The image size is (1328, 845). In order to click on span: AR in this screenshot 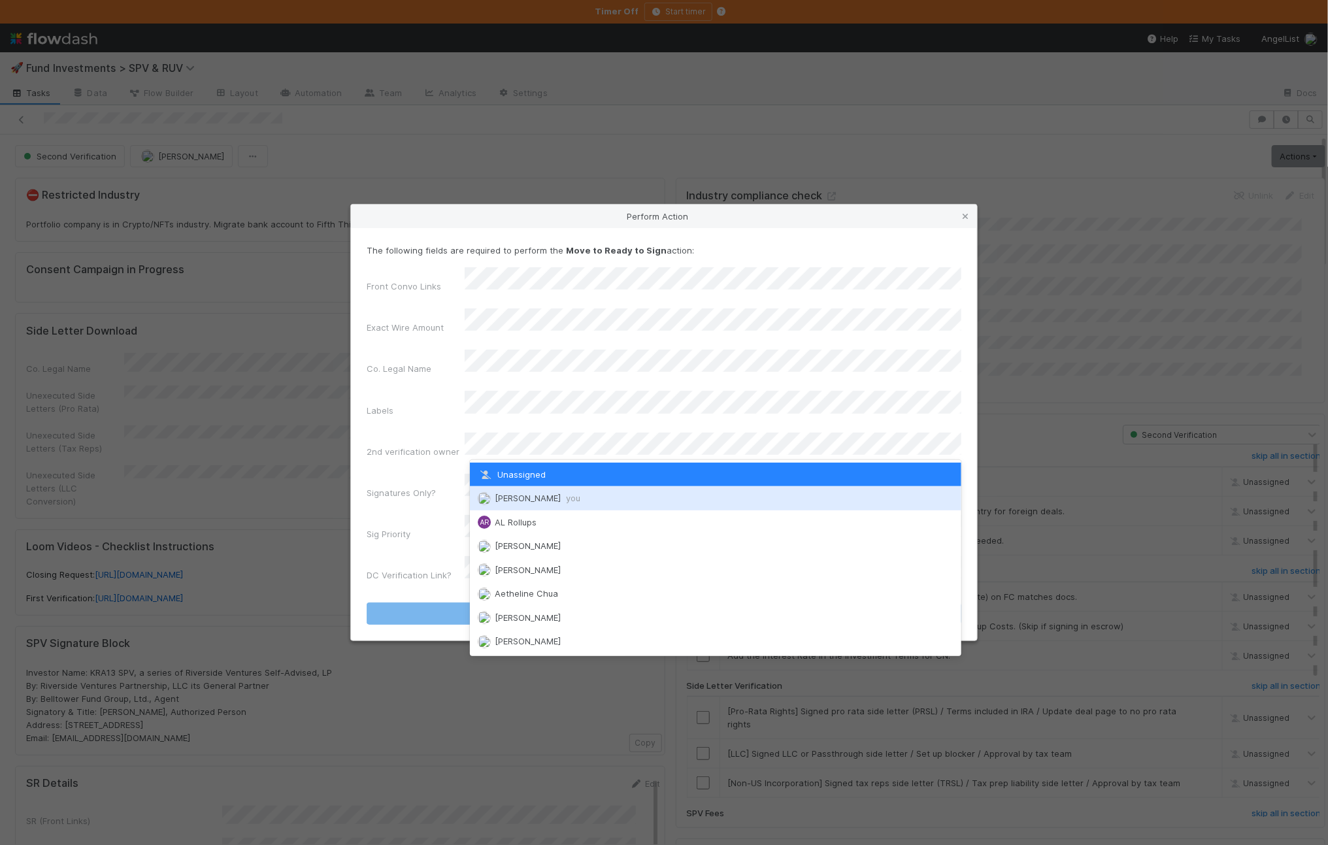, I will do `click(485, 522)`.